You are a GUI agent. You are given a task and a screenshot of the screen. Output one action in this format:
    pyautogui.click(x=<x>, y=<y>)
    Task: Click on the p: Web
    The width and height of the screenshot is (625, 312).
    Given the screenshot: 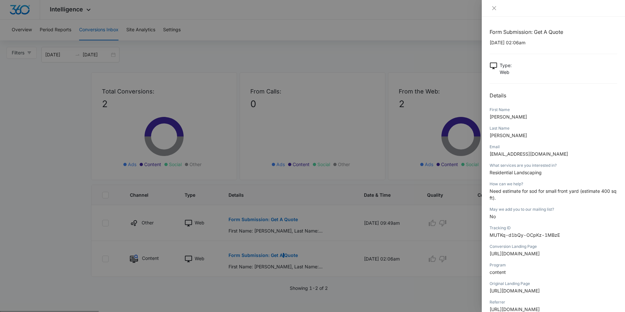 What is the action you would take?
    pyautogui.click(x=506, y=72)
    